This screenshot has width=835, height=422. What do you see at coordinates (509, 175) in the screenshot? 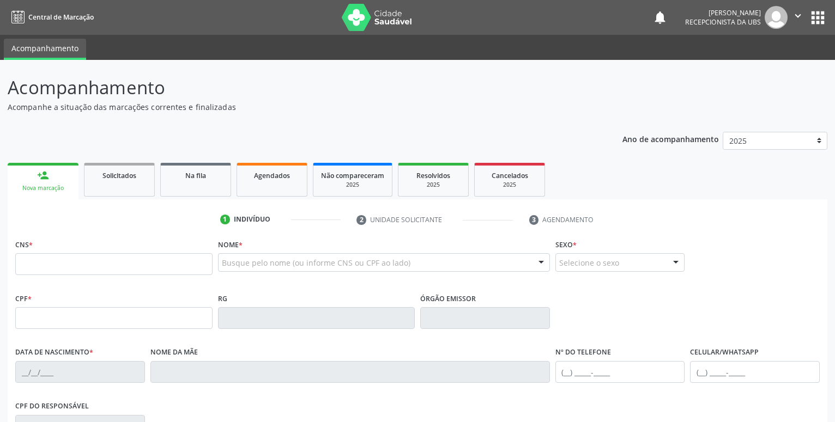
I see `span: Cancelados` at bounding box center [509, 175].